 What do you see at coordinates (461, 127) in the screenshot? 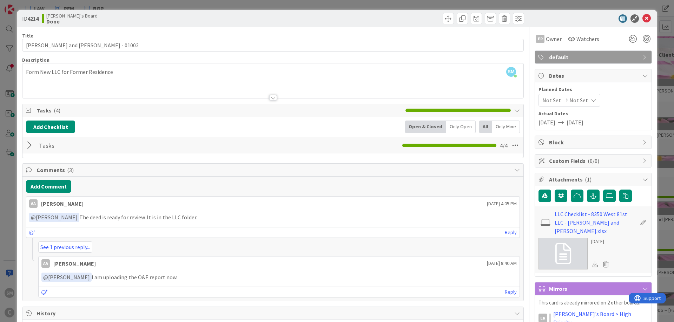
I see `div: Only Open` at bounding box center [461, 127].